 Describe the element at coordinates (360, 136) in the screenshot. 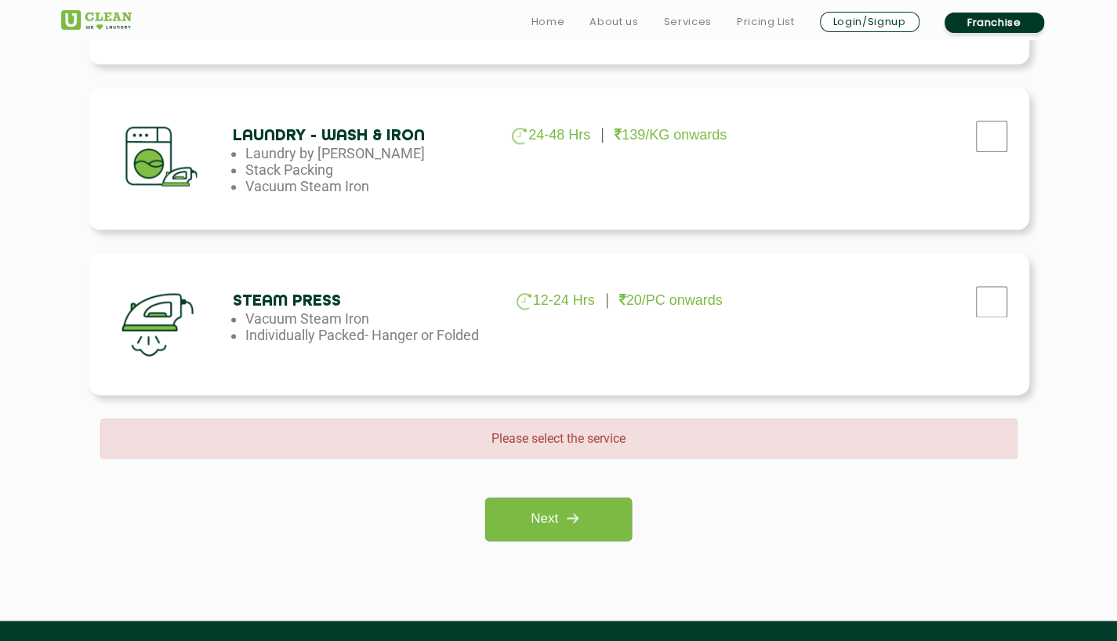

I see `h4: Laundry - Wash & Iron` at that location.